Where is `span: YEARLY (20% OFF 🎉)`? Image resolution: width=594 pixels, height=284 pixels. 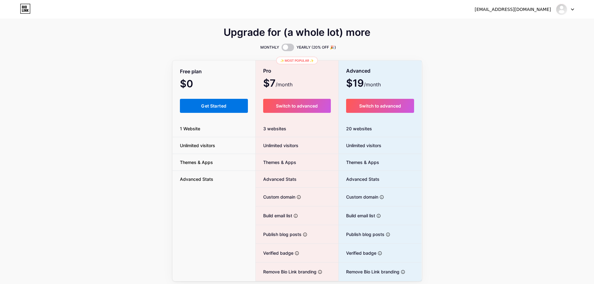 span: YEARLY (20% OFF 🎉) is located at coordinates (316, 47).